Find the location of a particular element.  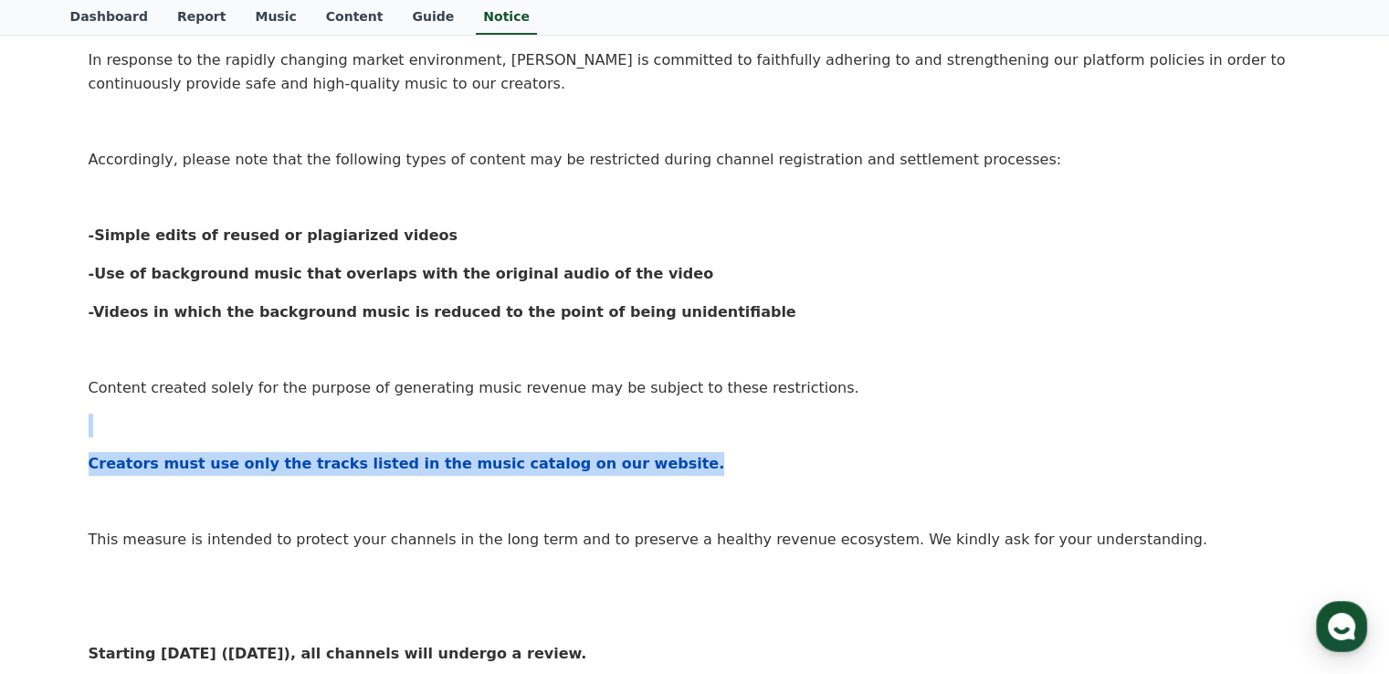

strong: -Simple edits of reused or plagiarized videos is located at coordinates (273, 235).